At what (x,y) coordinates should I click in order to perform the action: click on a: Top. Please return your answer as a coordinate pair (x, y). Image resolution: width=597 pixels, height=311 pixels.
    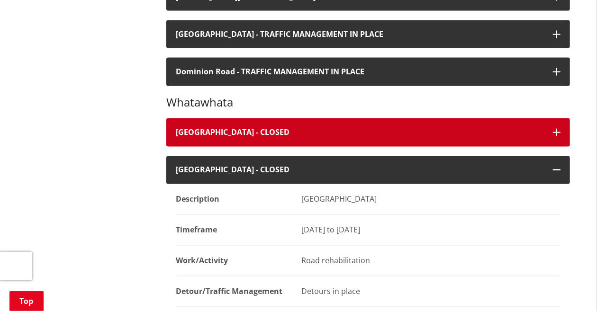
    Looking at the image, I should click on (27, 301).